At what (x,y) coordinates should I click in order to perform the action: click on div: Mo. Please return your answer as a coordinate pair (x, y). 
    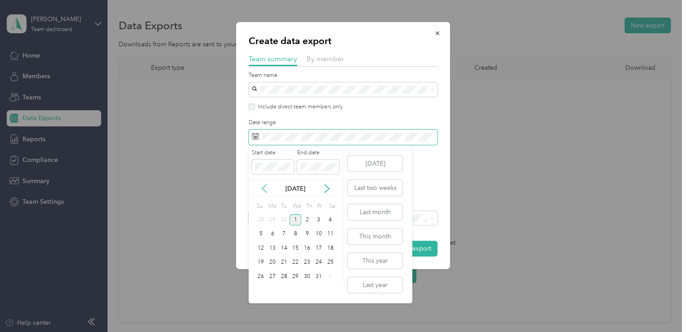
    Looking at the image, I should click on (272, 206).